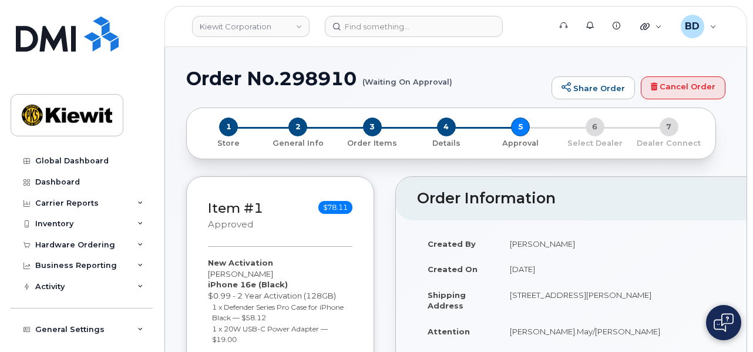  What do you see at coordinates (683, 88) in the screenshot?
I see `a: Cancel Order` at bounding box center [683, 88].